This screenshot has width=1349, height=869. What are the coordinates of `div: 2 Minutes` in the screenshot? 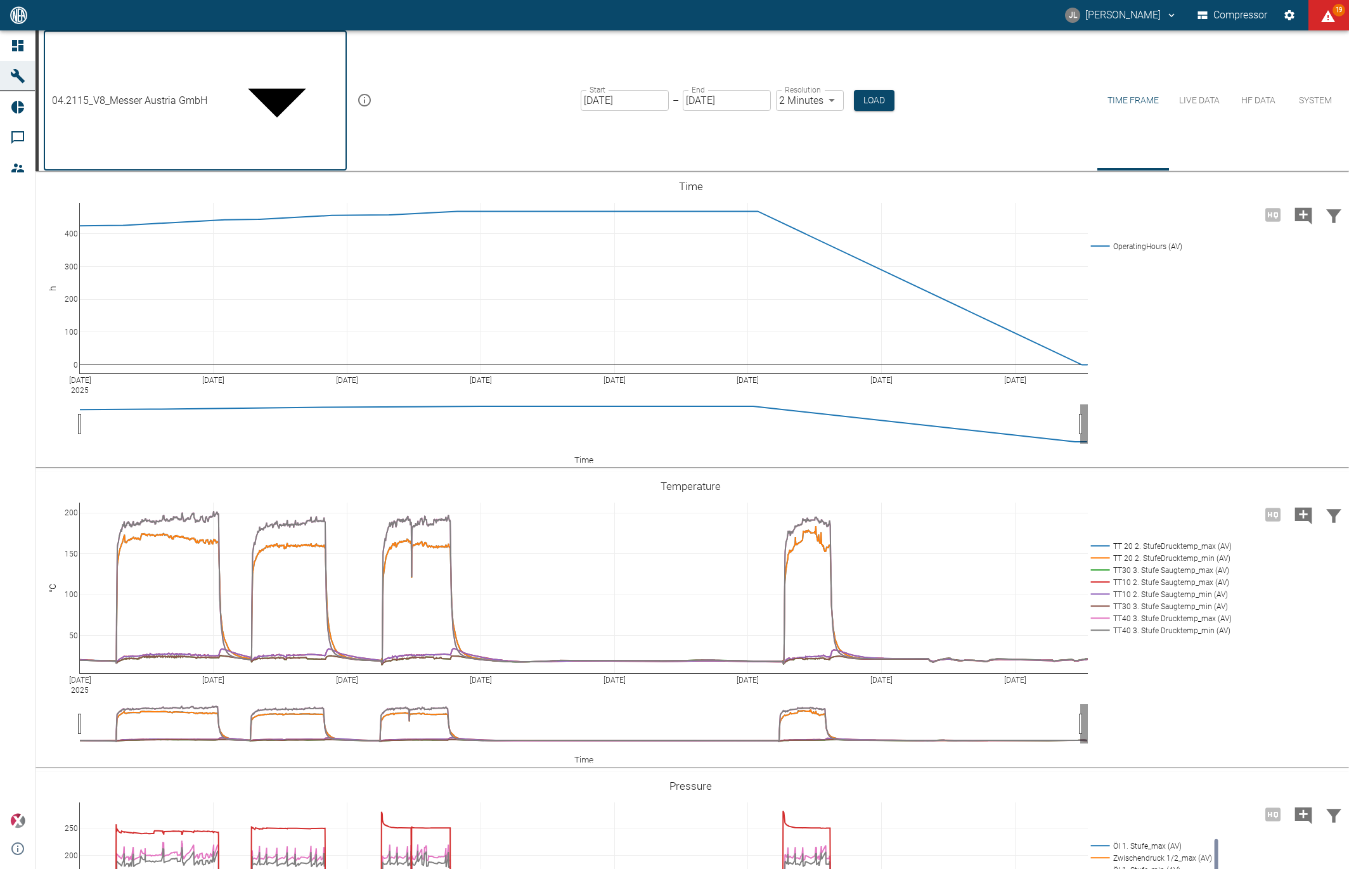 It's located at (810, 100).